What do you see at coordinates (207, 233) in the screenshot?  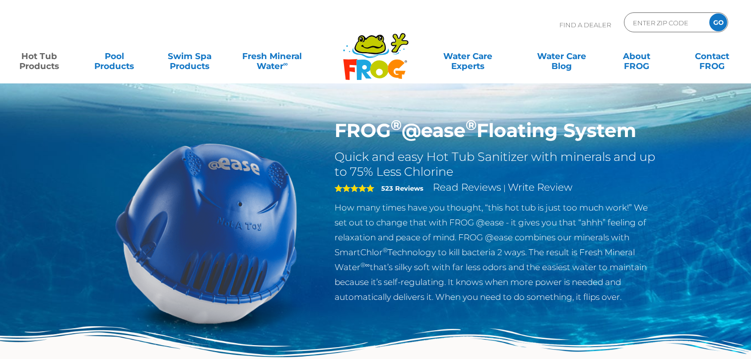 I see `img: hot-tub-product-atease-system.png` at bounding box center [207, 233].